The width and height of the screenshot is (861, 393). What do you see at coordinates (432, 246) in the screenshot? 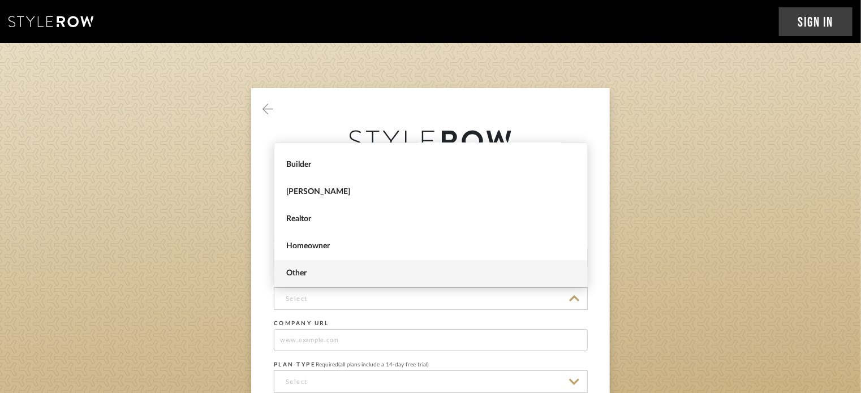
I see `span: Homeowner` at bounding box center [432, 246].